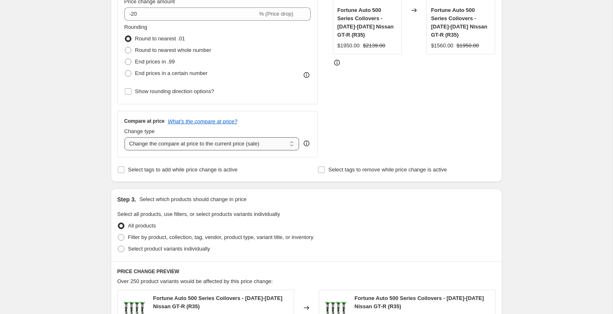  I want to click on span: Select tags to remove while price change is active, so click(388, 169).